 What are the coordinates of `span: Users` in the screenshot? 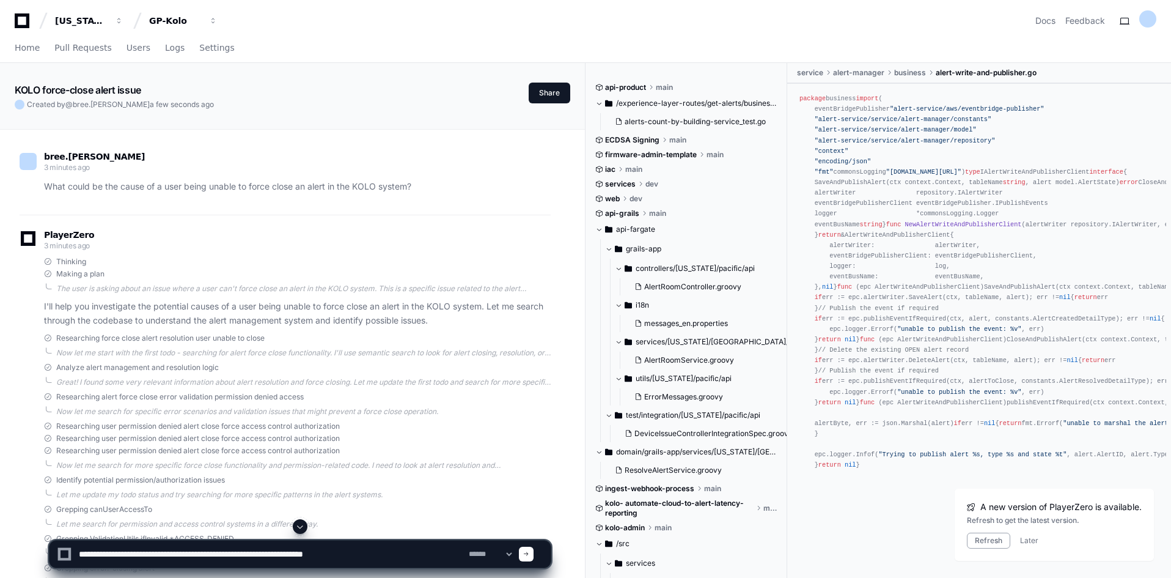 It's located at (138, 48).